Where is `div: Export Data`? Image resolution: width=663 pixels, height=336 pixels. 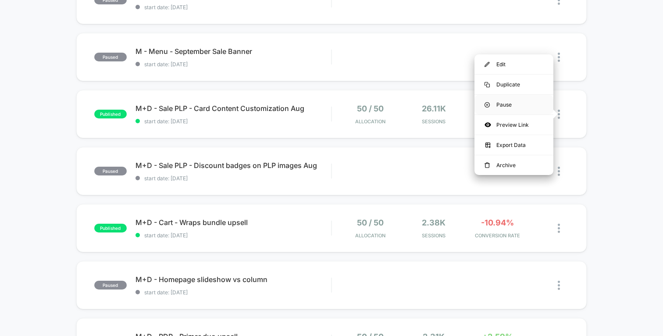
div: Export Data is located at coordinates (514, 145).